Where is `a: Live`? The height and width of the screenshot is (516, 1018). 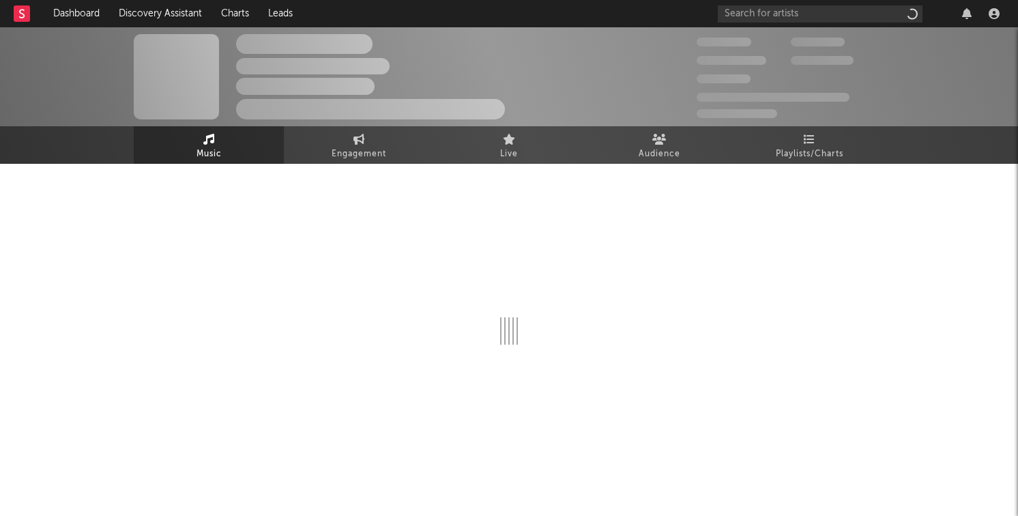 a: Live is located at coordinates (509, 145).